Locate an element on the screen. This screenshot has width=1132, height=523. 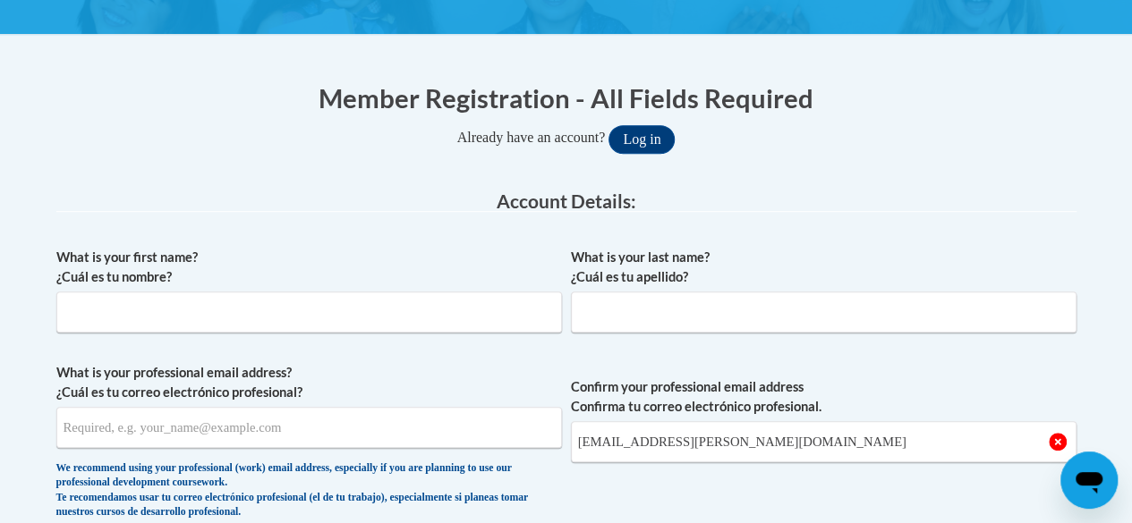
label: What is your professional email address? ¿Cuál es tu correo electrónico profesional? is located at coordinates (309, 383).